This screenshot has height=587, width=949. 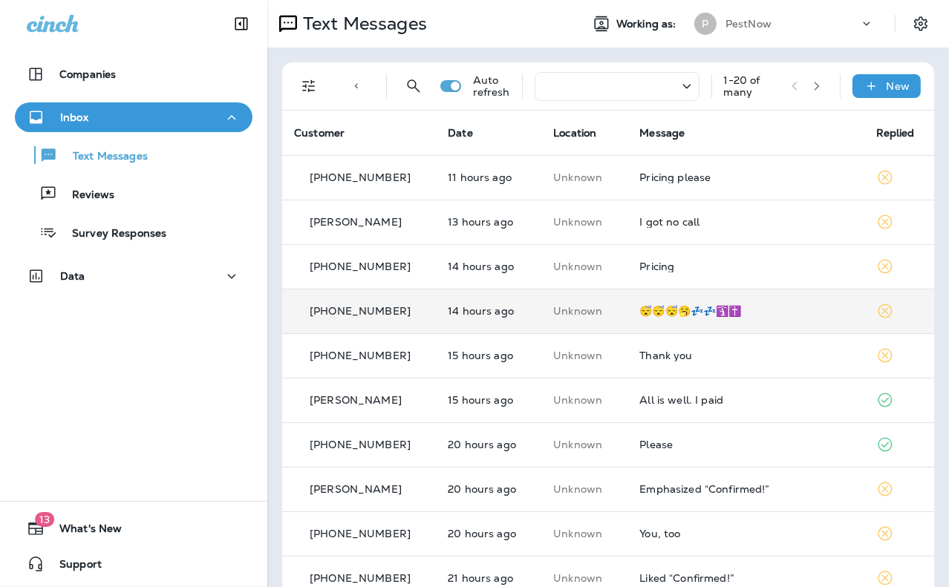 I want to click on button: Inbox, so click(x=134, y=117).